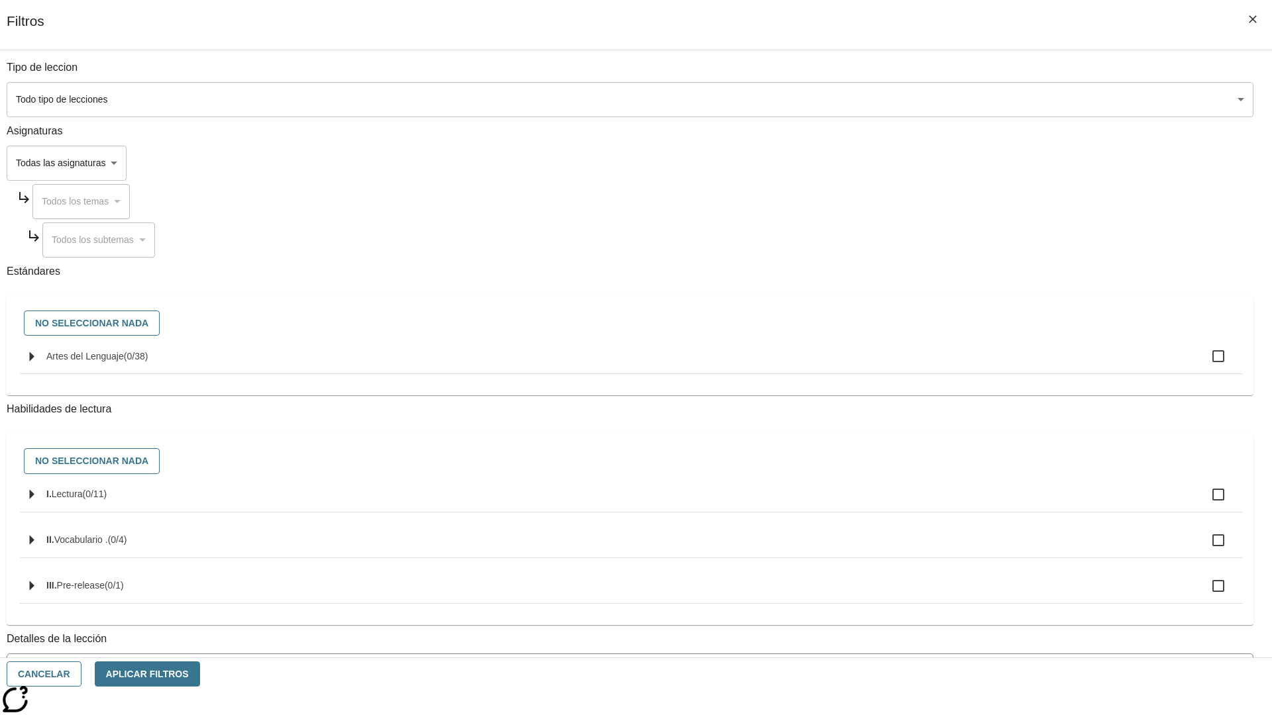 This screenshot has height=715, width=1272. I want to click on h1: Filtros, so click(25, 31).